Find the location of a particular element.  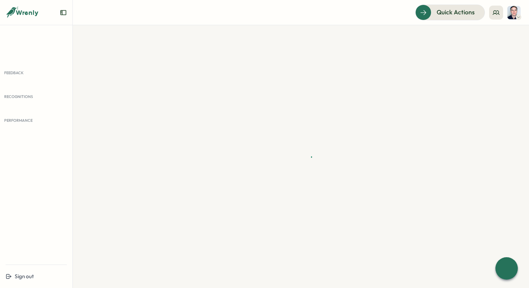

button: Tom Hutchings is located at coordinates (514, 13).